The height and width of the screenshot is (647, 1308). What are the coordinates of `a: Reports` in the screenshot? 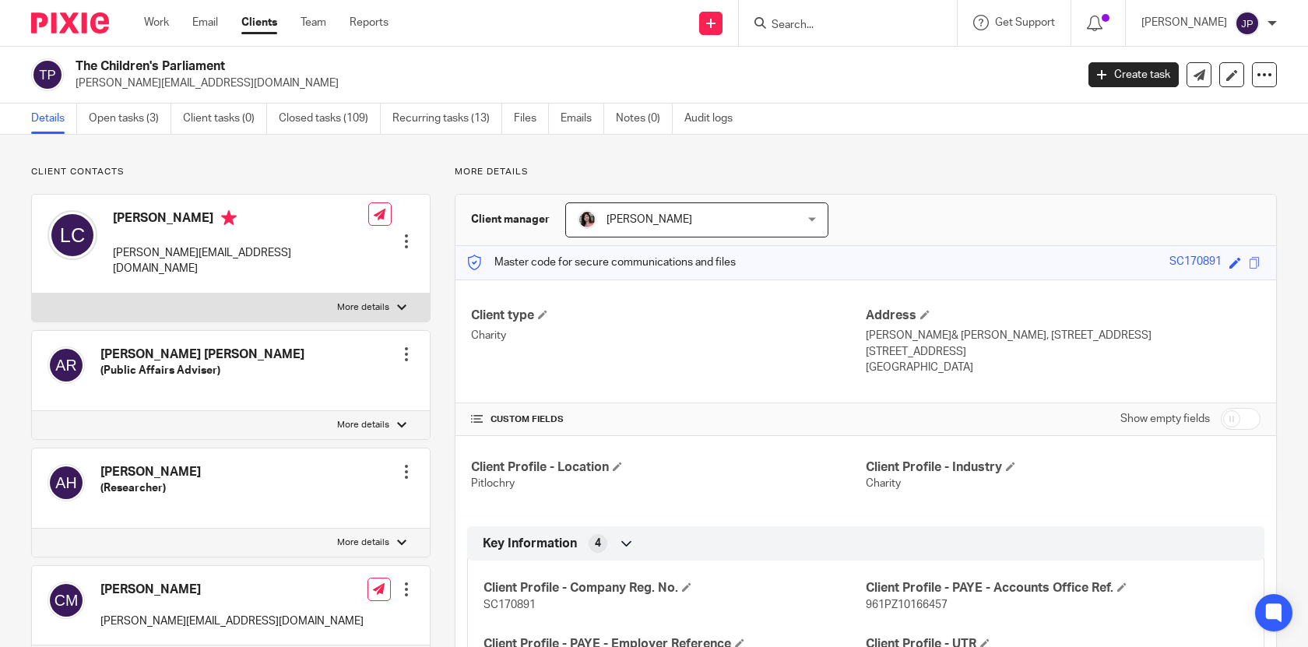 It's located at (369, 23).